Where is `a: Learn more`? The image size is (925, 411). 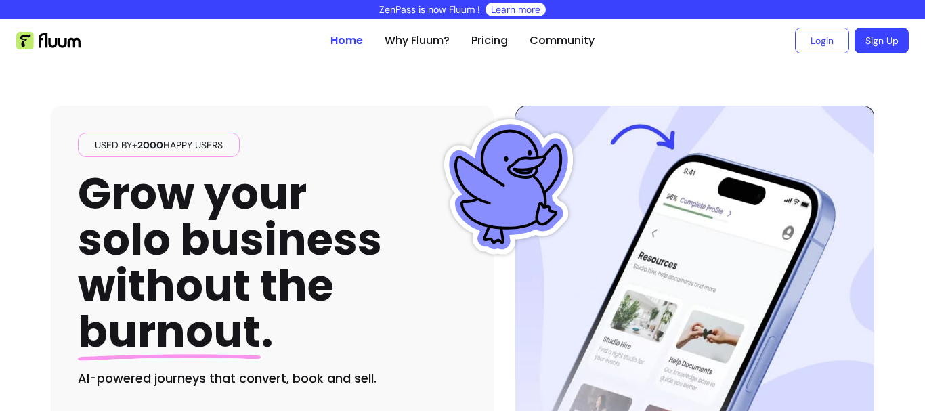 a: Learn more is located at coordinates (515, 9).